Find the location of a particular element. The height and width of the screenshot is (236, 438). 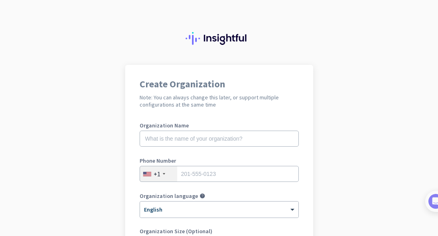

img: Insightful is located at coordinates (219, 38).